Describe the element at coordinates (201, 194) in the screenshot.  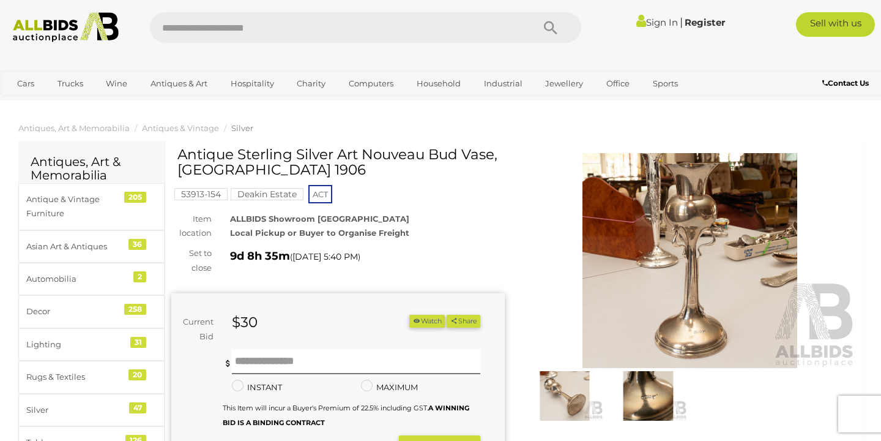
I see `a: 53913-154` at that location.